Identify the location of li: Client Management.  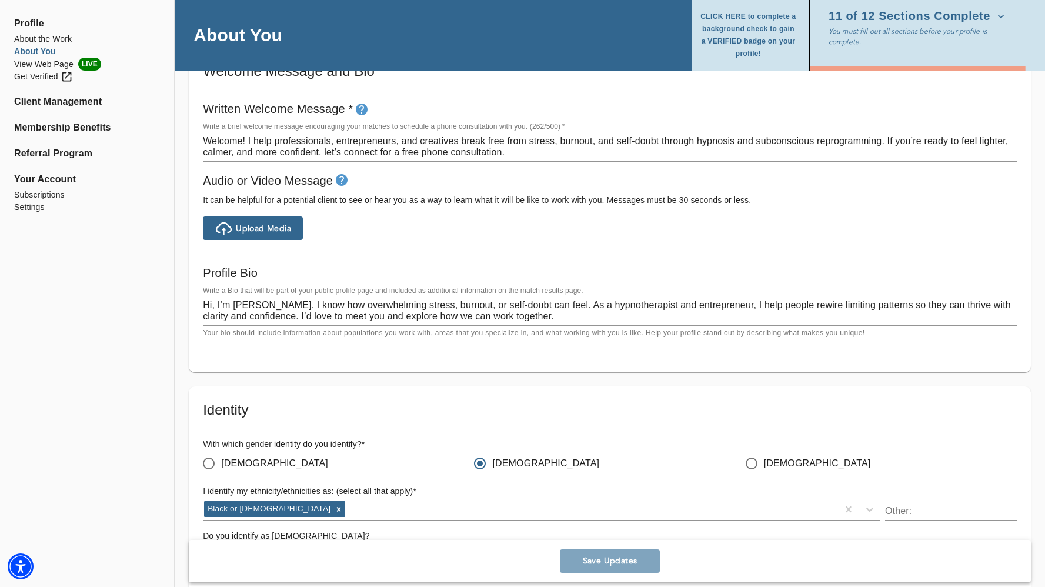
(87, 102).